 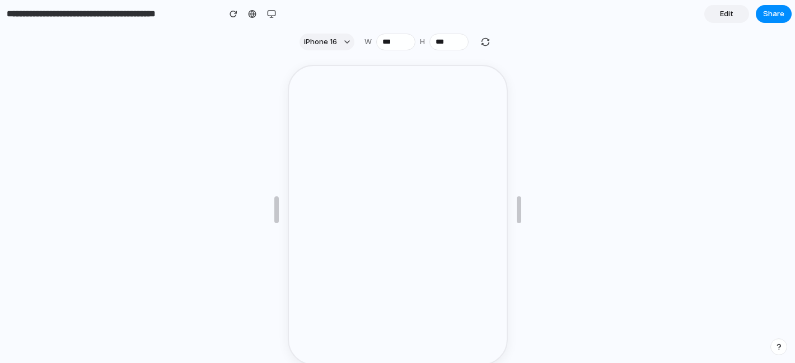 What do you see at coordinates (368, 42) in the screenshot?
I see `label: W` at bounding box center [368, 42].